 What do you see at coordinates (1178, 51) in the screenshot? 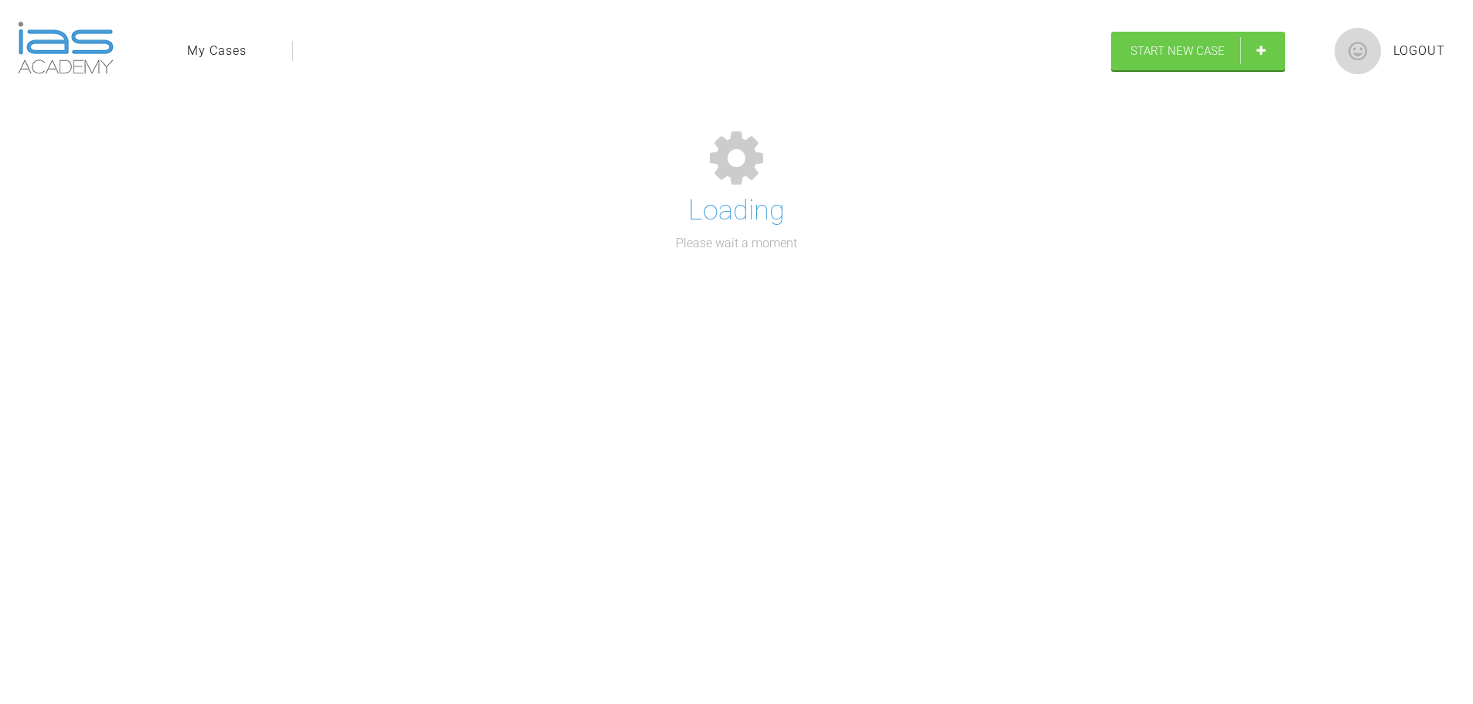
I see `span: Start New Case` at bounding box center [1178, 51].